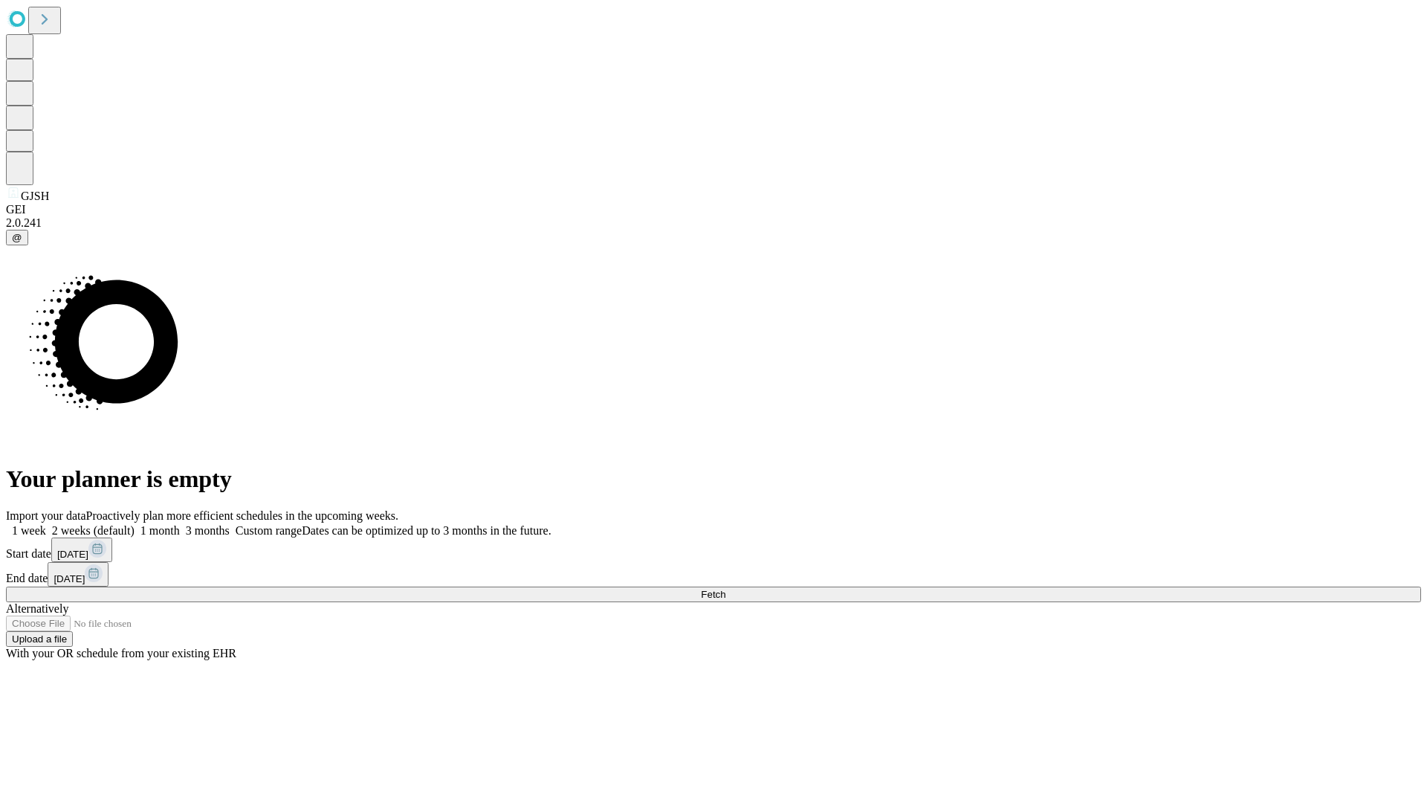 The height and width of the screenshot is (803, 1427). I want to click on span: Custom range, so click(268, 530).